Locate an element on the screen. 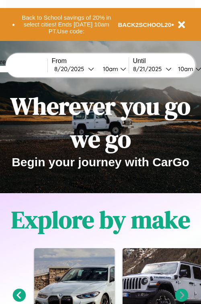 The image size is (201, 304). div: 8 / 20 / 2025 is located at coordinates (71, 69).